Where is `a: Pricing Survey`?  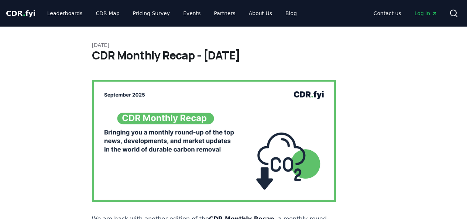 a: Pricing Survey is located at coordinates (152, 13).